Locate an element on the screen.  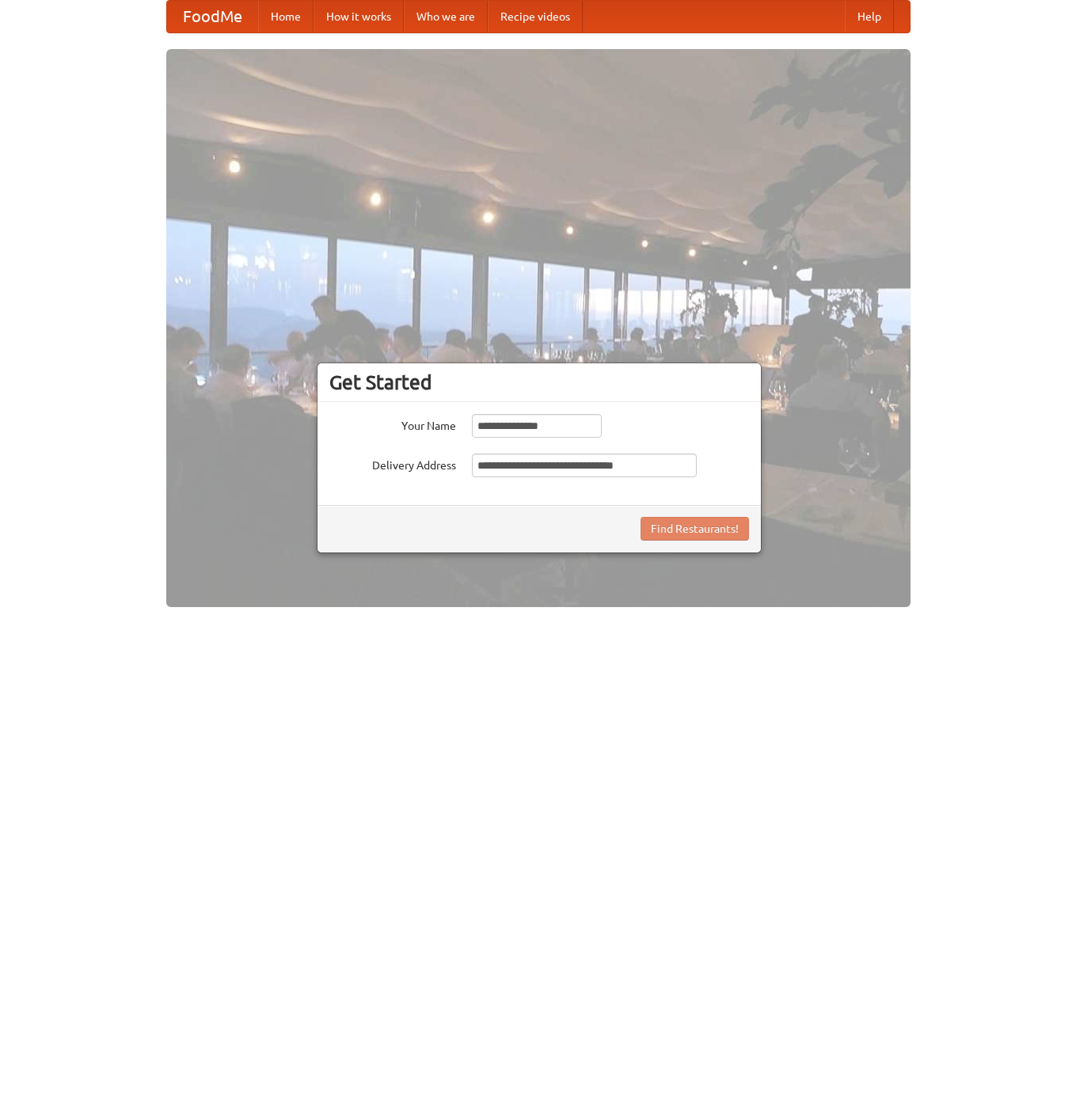
a: Help is located at coordinates (870, 17).